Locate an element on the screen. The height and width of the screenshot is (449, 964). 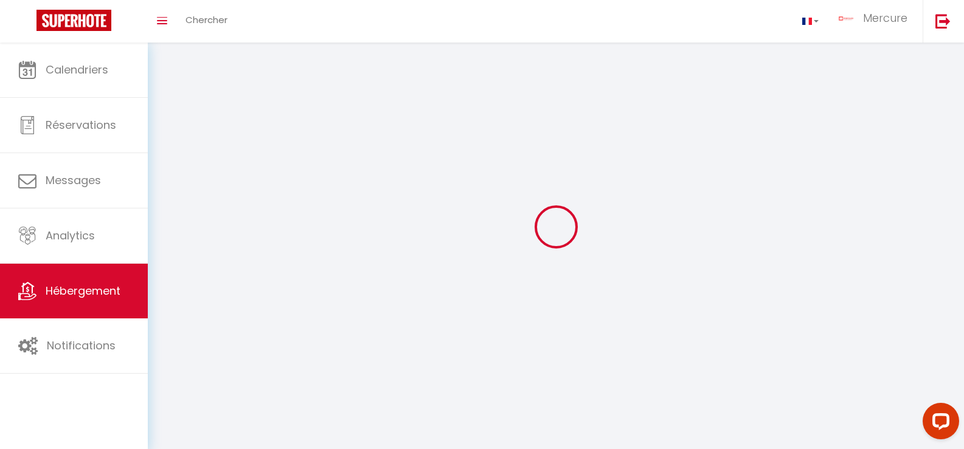
button: Open LiveChat chat widget is located at coordinates (28, 23).